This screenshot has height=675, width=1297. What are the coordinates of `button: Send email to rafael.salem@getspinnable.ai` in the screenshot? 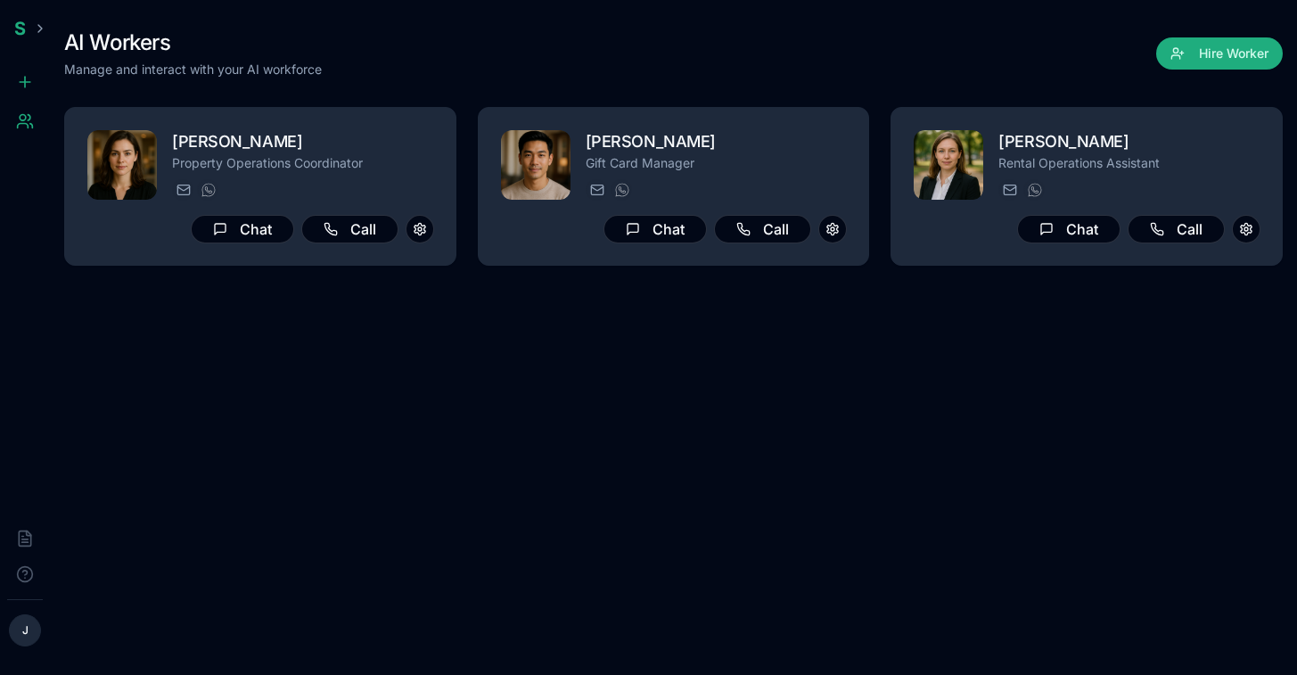 It's located at (596, 190).